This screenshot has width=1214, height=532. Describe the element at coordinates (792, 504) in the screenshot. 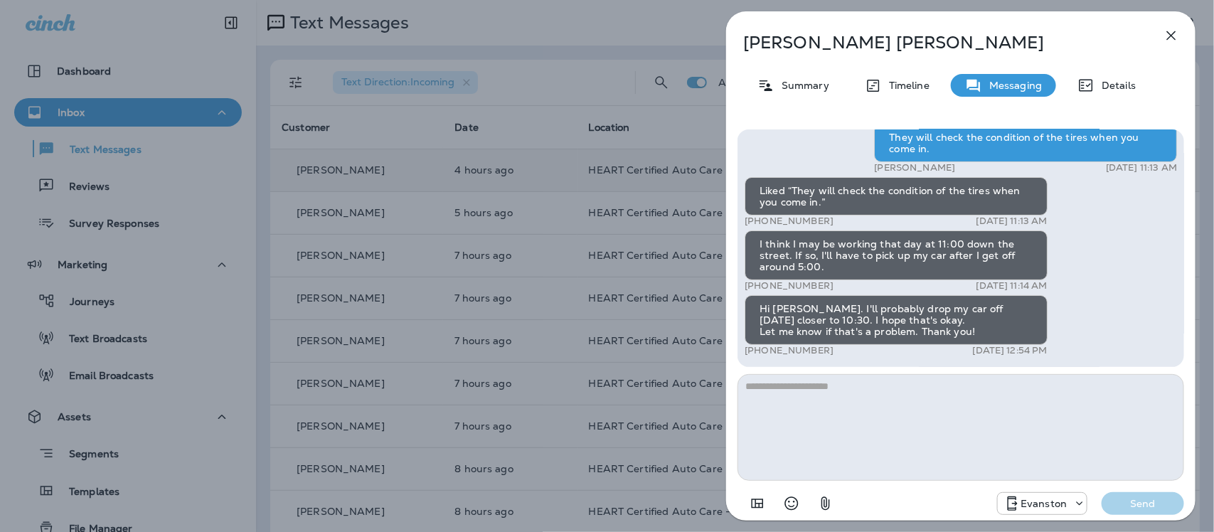

I see `button: Select an emoji` at that location.